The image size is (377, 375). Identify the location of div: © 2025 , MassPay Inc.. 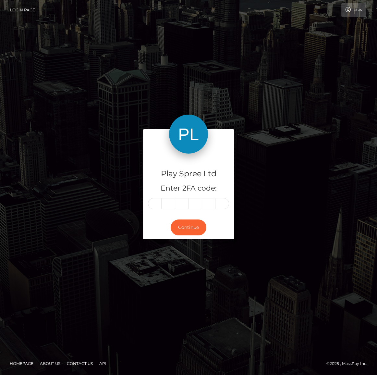
(349, 363).